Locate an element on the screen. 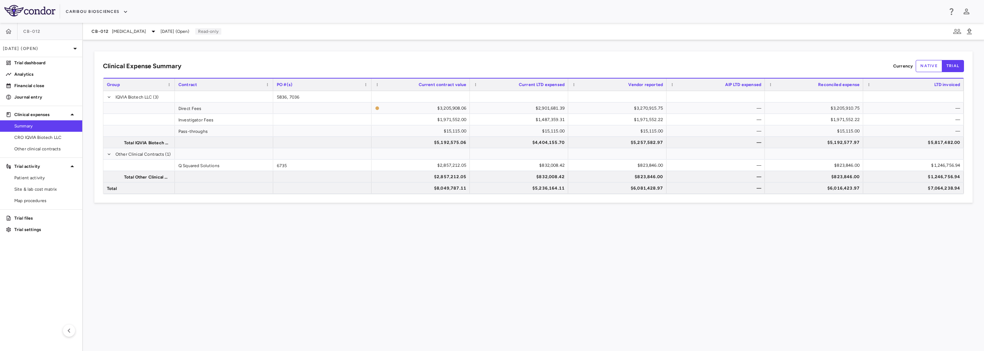 Image resolution: width=984 pixels, height=351 pixels. div: Pass-throughs is located at coordinates (224, 131).